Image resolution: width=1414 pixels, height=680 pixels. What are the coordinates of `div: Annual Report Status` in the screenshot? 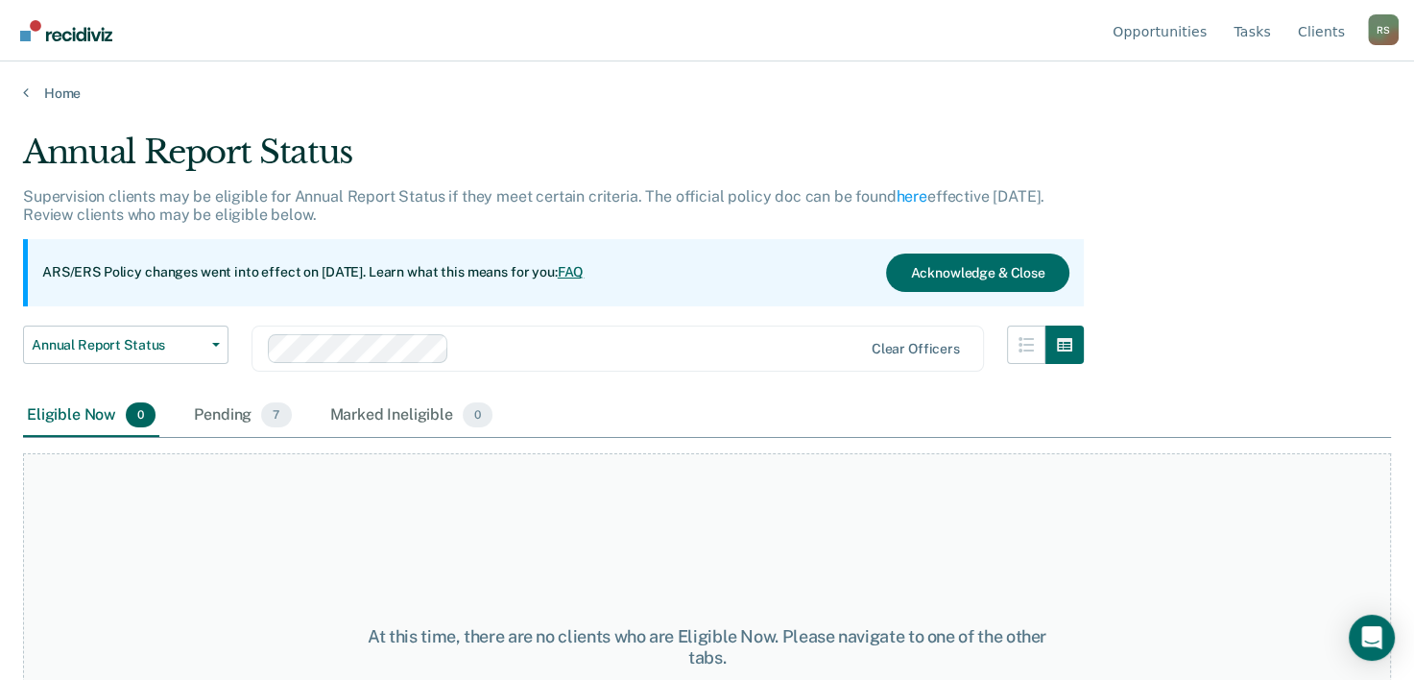 It's located at (553, 159).